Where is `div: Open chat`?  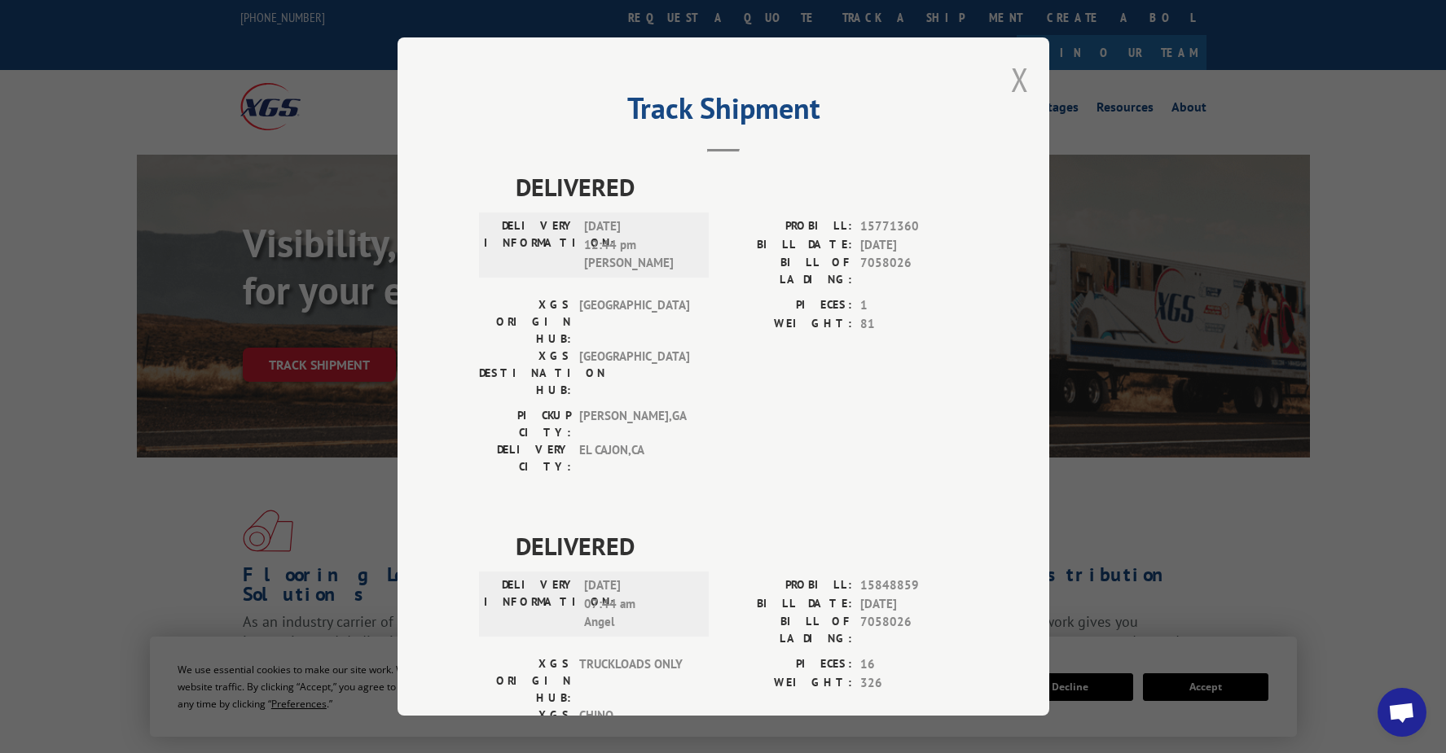
div: Open chat is located at coordinates (1402, 713).